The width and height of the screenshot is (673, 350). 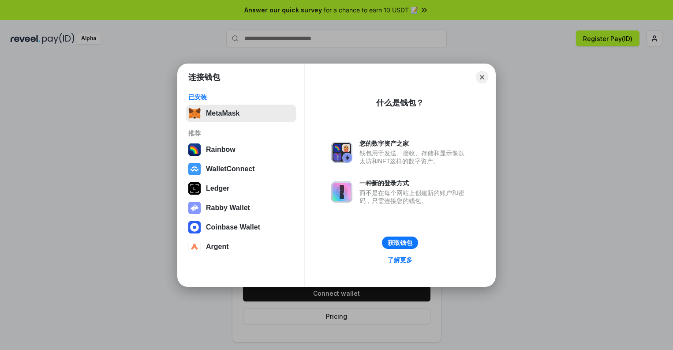 I want to click on div: 已安装, so click(x=241, y=97).